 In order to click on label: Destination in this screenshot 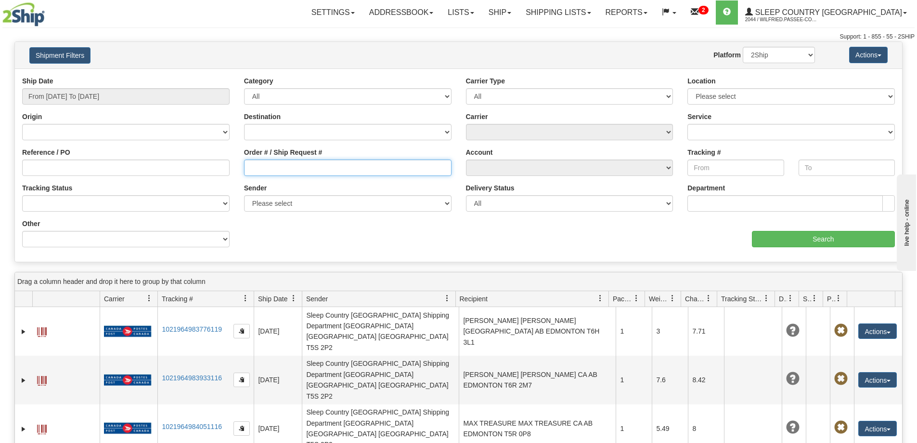, I will do `click(262, 117)`.